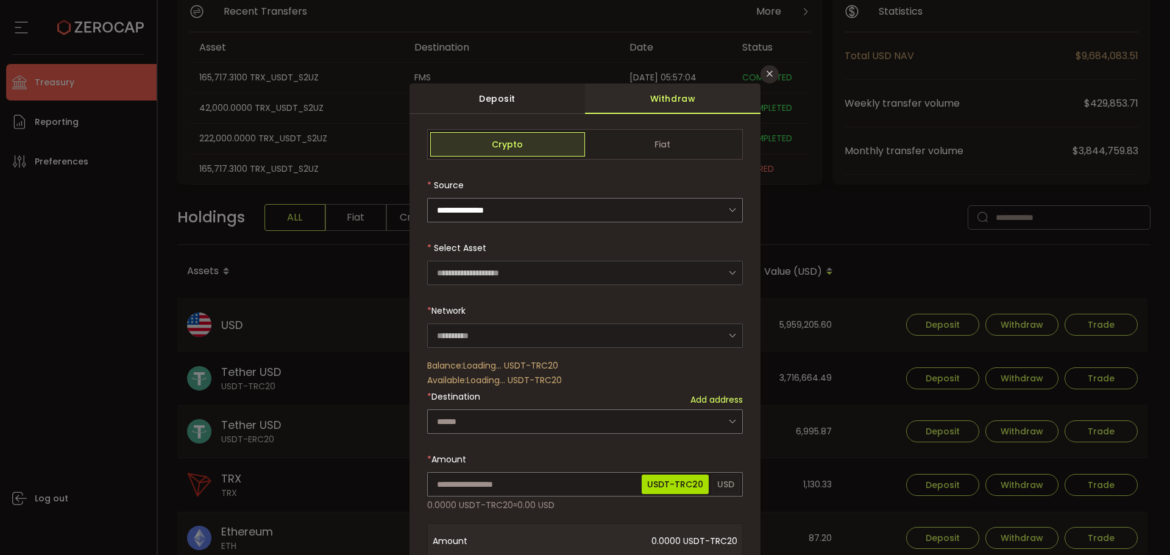 Image resolution: width=1170 pixels, height=555 pixels. Describe the element at coordinates (457, 248) in the screenshot. I see `label: Select Asset` at that location.